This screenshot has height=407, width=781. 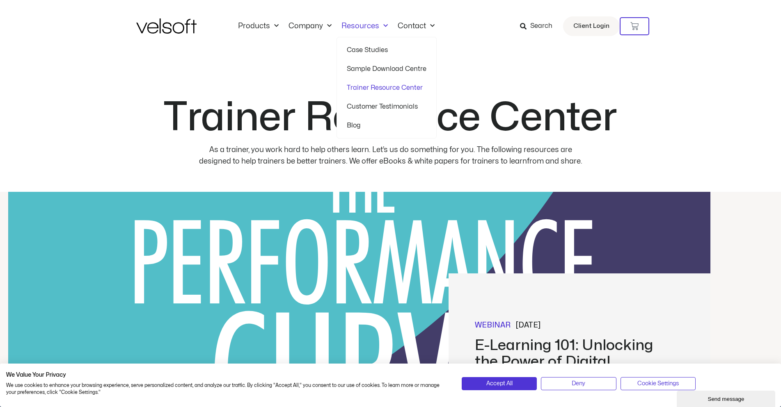 I want to click on span: Client Login, so click(x=591, y=26).